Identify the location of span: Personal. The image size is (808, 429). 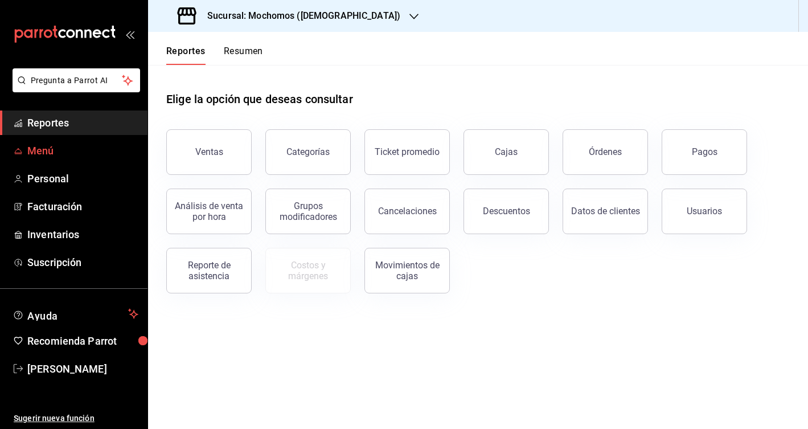
(83, 178).